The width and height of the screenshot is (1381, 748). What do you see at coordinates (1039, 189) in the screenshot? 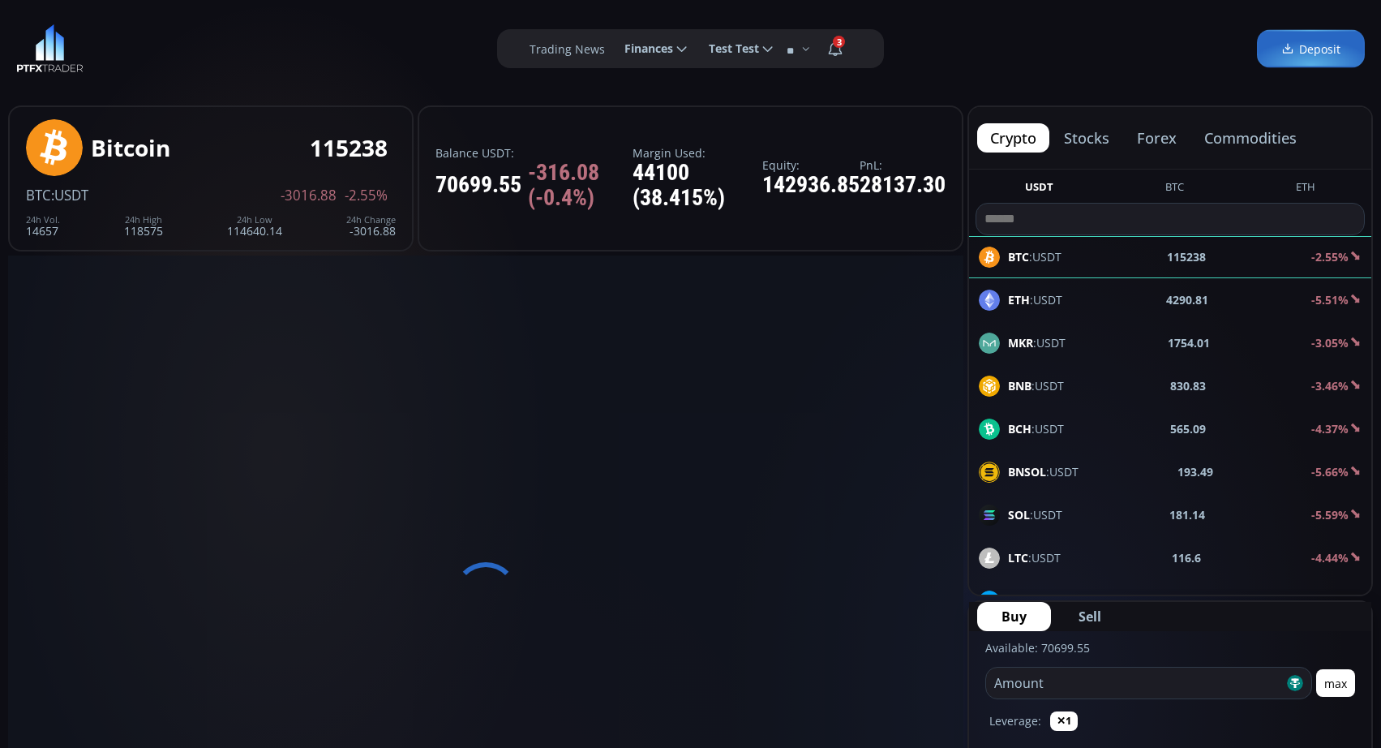
I see `button: USDT` at bounding box center [1039, 189].